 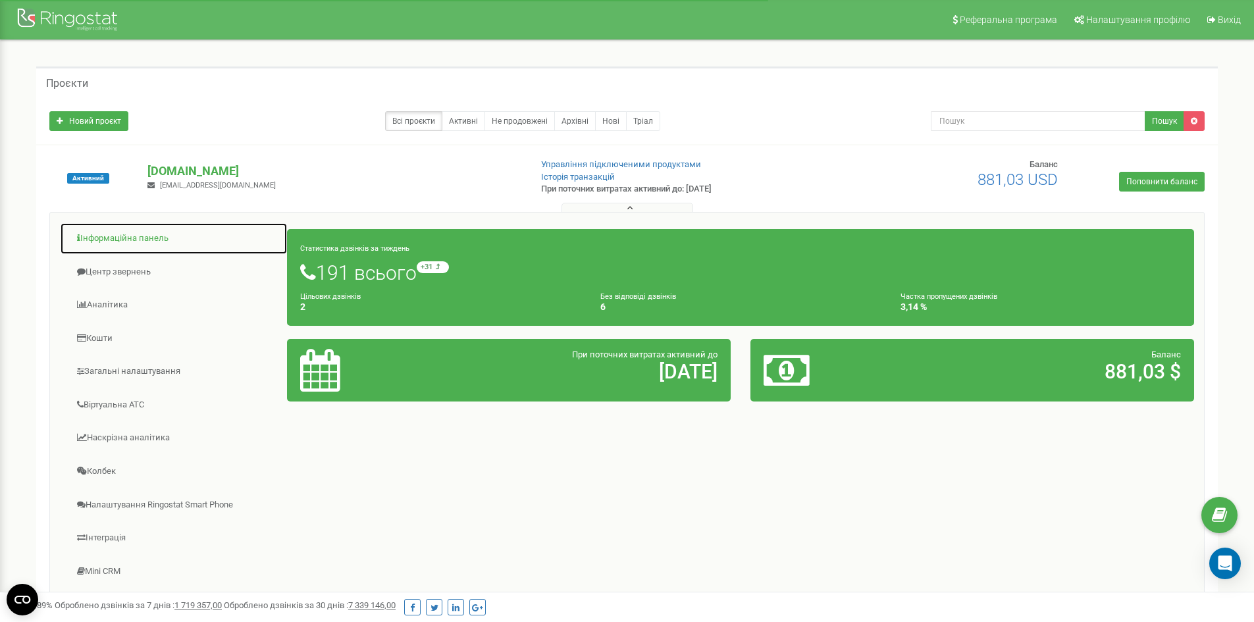 What do you see at coordinates (372, 605) in the screenshot?
I see `u: 7 339 146,00` at bounding box center [372, 605].